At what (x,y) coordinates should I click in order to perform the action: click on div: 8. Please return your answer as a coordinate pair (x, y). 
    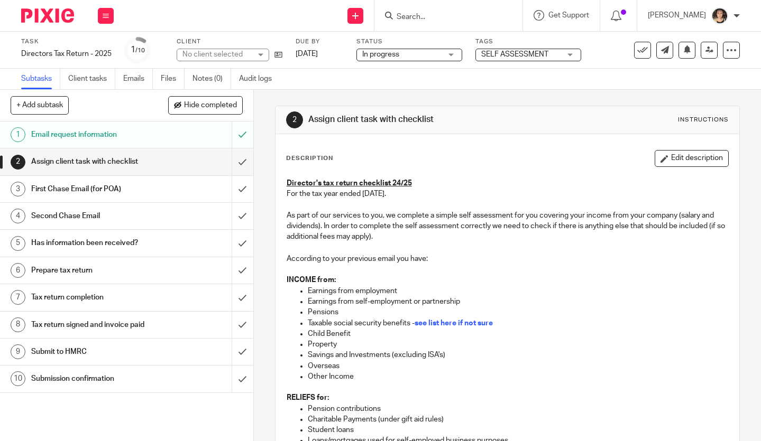
    Looking at the image, I should click on (18, 325).